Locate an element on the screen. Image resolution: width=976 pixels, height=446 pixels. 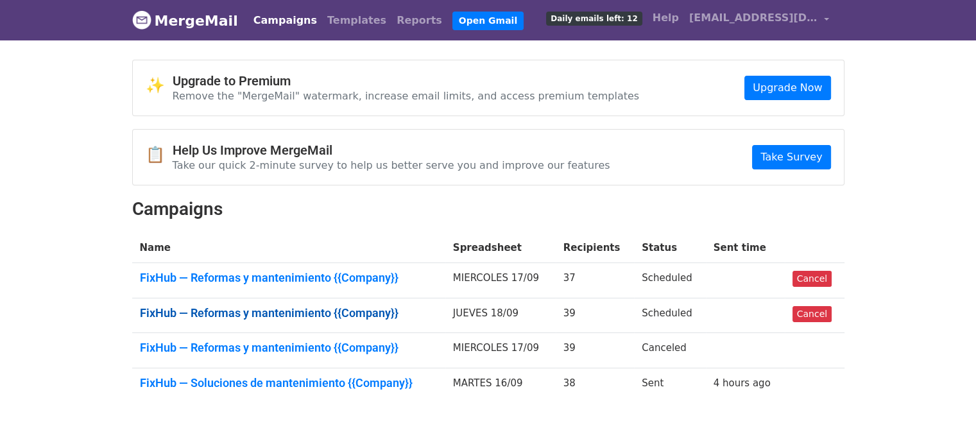
th: Name is located at coordinates (289, 248).